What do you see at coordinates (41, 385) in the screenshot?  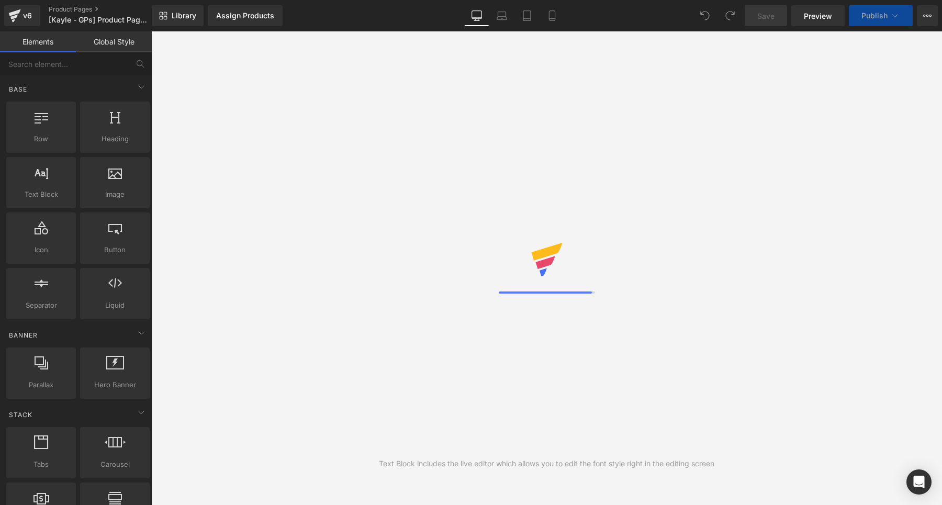 I see `span: Parallax` at bounding box center [41, 385].